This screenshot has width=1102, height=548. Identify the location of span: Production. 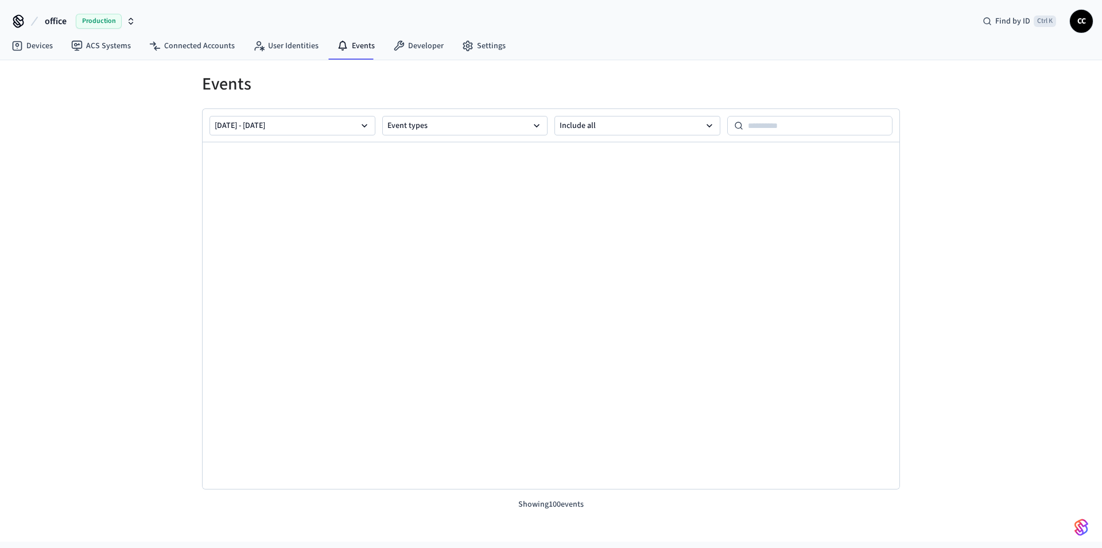
(99, 21).